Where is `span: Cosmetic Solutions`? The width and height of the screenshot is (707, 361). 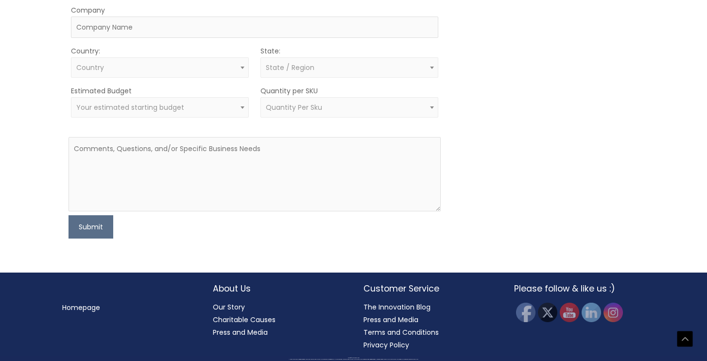 span: Cosmetic Solutions is located at coordinates (356, 358).